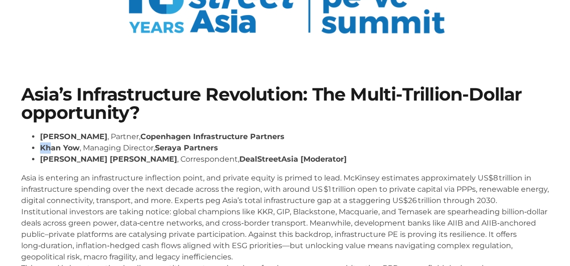 Image resolution: width=570 pixels, height=266 pixels. What do you see at coordinates (294, 137) in the screenshot?
I see `li: , Partner,` at bounding box center [294, 137].